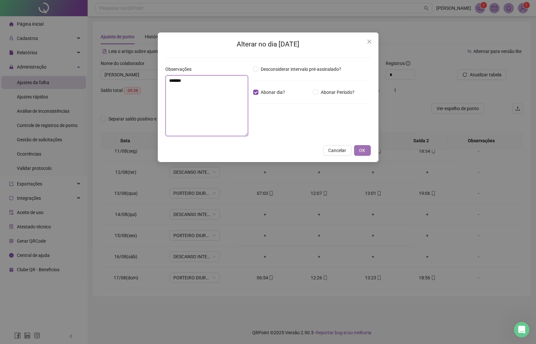 Image resolution: width=536 pixels, height=344 pixels. I want to click on span: close, so click(370, 42).